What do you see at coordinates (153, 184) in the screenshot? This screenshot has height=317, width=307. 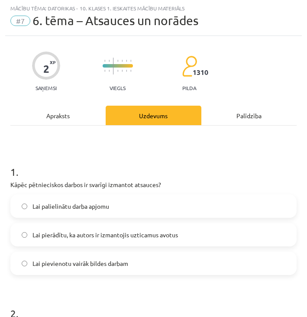 I see `p: Kāpēc pētnieciskos darbos ir svarīgi izmantot atsauces?` at bounding box center [153, 184].